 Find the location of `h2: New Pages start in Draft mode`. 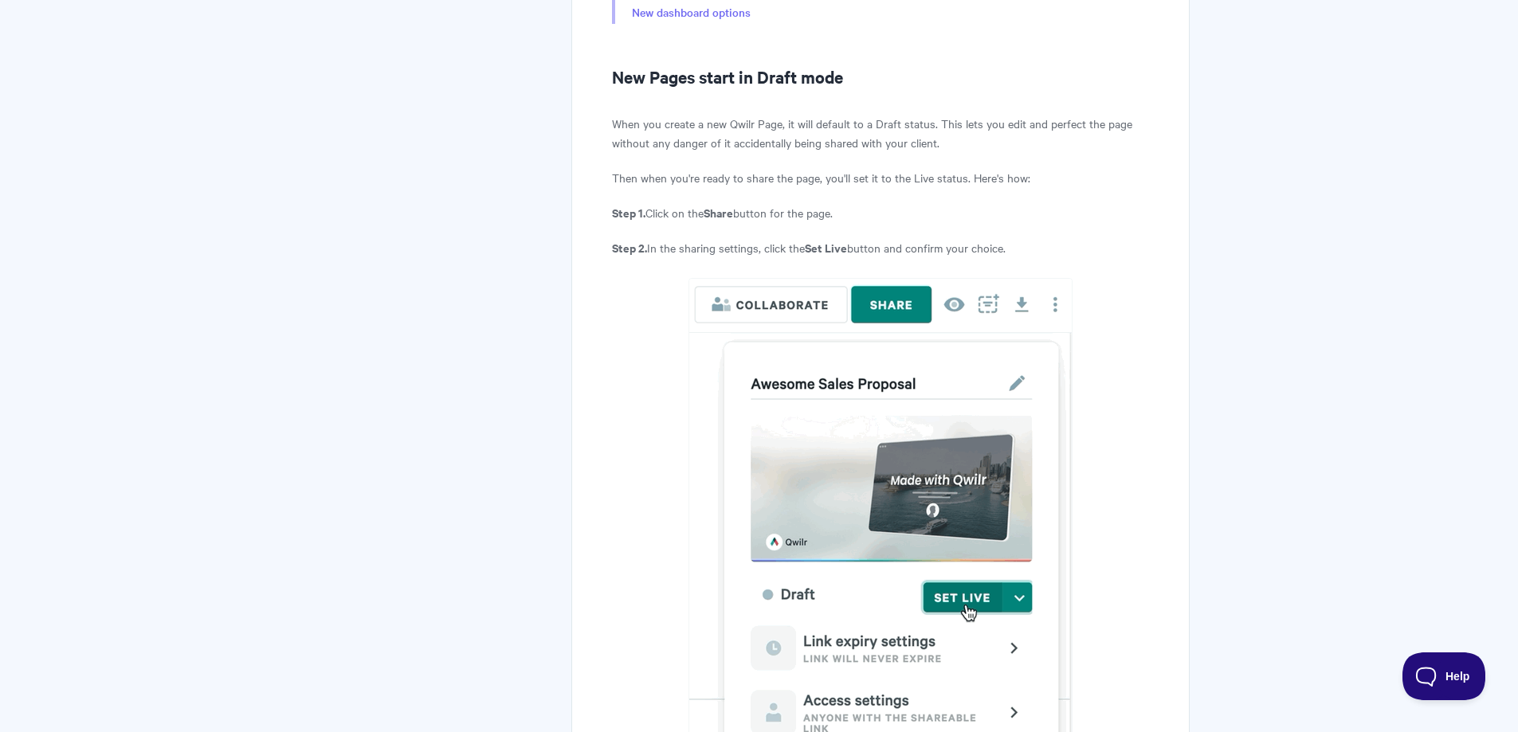

h2: New Pages start in Draft mode is located at coordinates (880, 76).